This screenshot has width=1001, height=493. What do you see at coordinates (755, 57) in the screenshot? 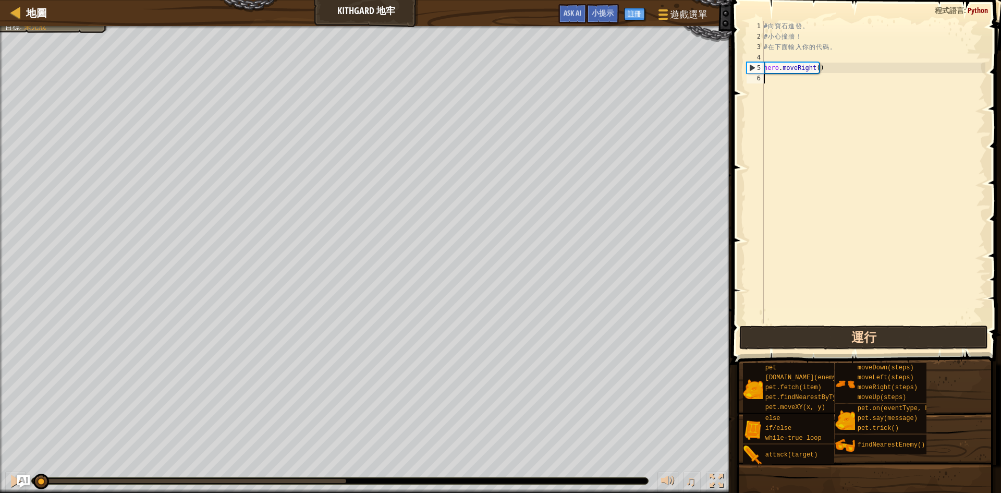
I see `div: 4` at bounding box center [755, 57].